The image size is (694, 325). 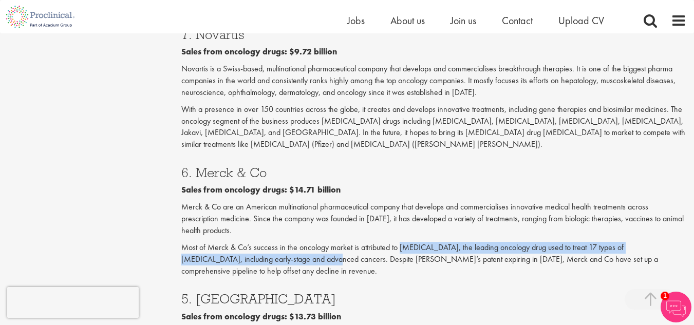 What do you see at coordinates (518, 21) in the screenshot?
I see `span: Contact` at bounding box center [518, 21].